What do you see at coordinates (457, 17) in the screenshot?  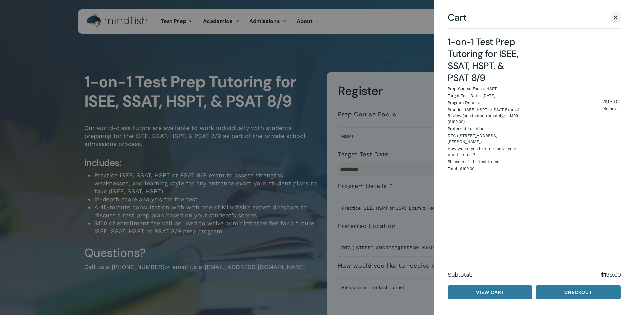 I see `span: Cart` at bounding box center [457, 17].